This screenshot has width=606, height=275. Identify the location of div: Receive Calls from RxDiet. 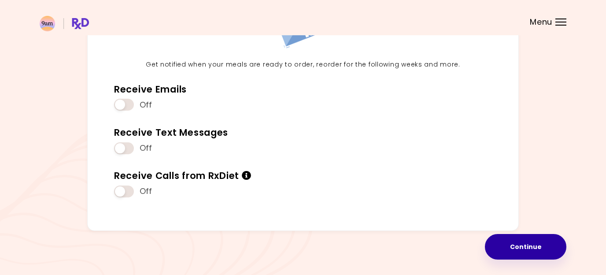
(182, 175).